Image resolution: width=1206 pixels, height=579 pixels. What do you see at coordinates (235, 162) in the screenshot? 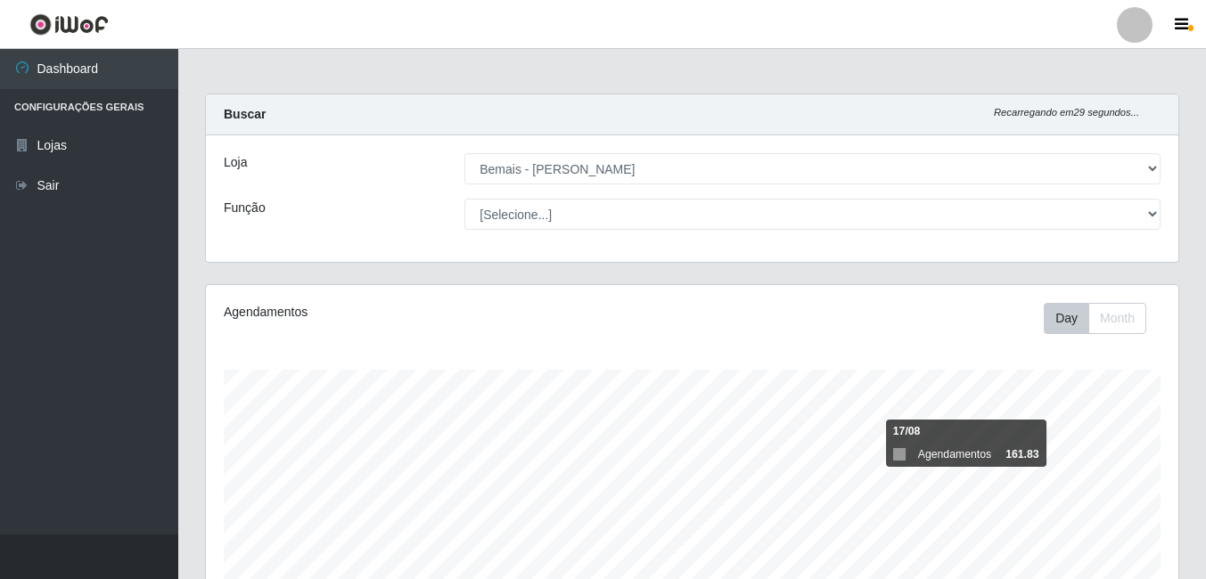
I see `label: Loja` at bounding box center [235, 162].